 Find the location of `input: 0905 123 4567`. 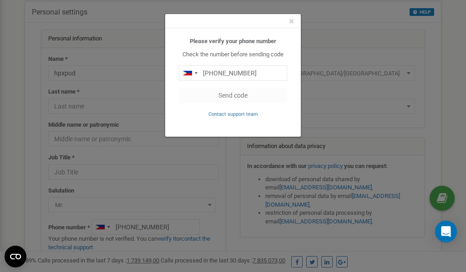

input: 0905 123 4567 is located at coordinates (233, 73).